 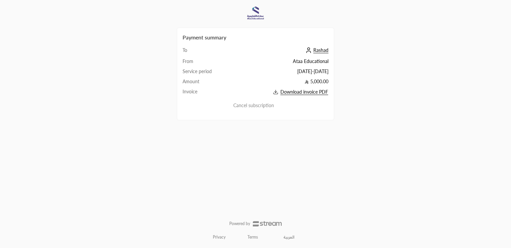 What do you see at coordinates (219, 237) in the screenshot?
I see `a: Privacy` at bounding box center [219, 237].